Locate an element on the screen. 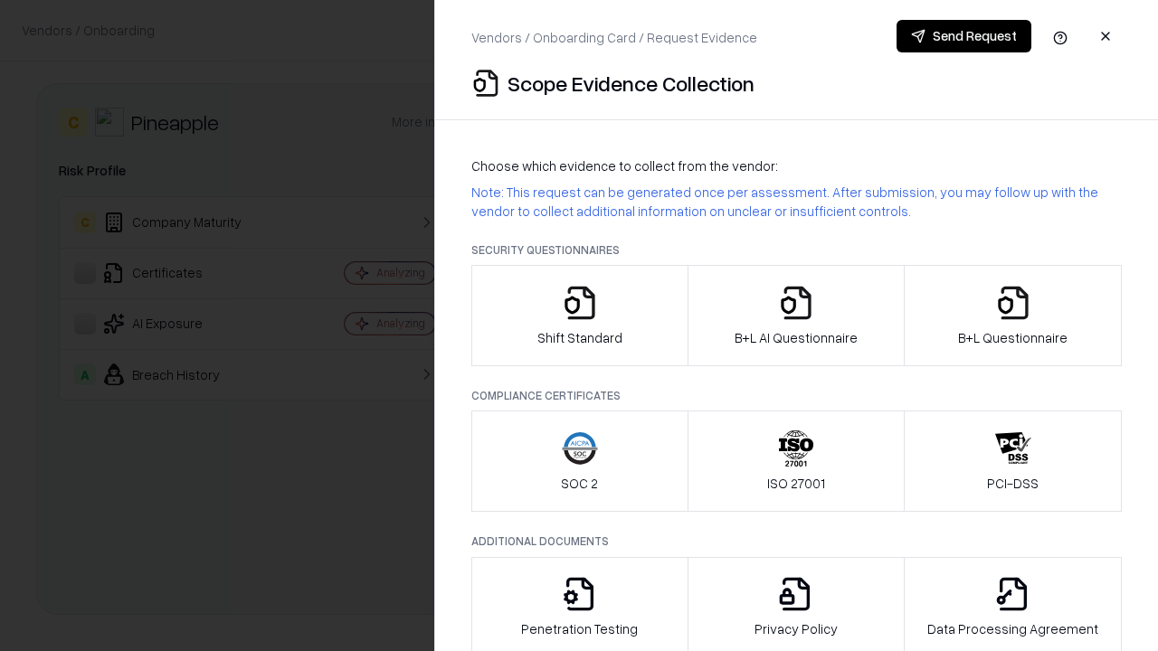  p: B+L AI Questionnaire is located at coordinates (796, 337).